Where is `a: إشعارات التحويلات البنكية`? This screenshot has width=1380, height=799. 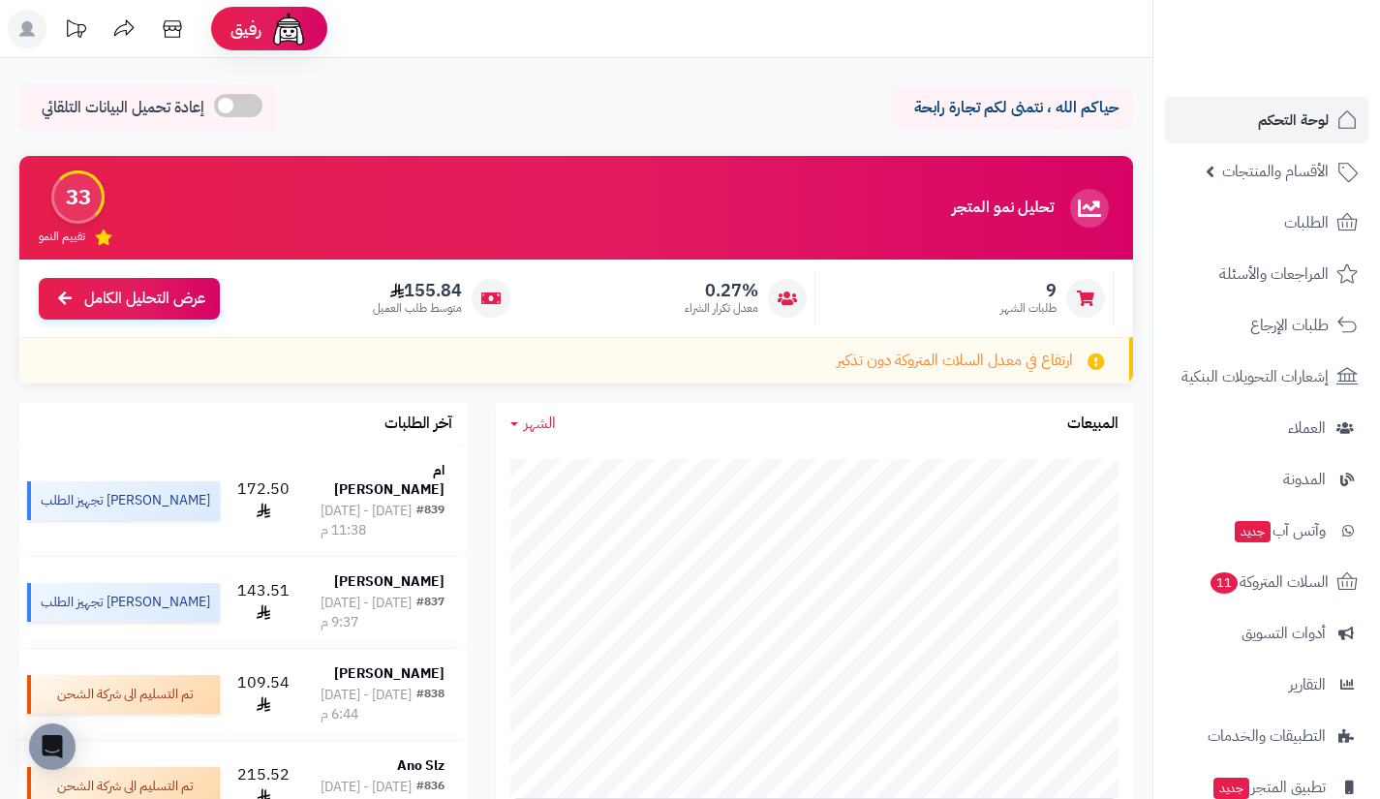
a: إشعارات التحويلات البنكية is located at coordinates (1266, 377).